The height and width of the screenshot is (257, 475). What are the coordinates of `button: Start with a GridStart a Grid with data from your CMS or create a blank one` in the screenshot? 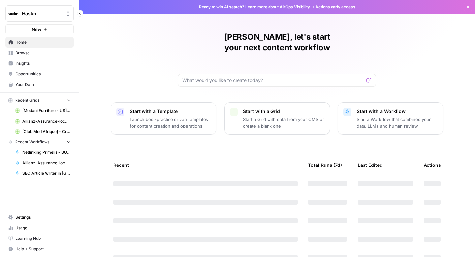 It's located at (277, 118).